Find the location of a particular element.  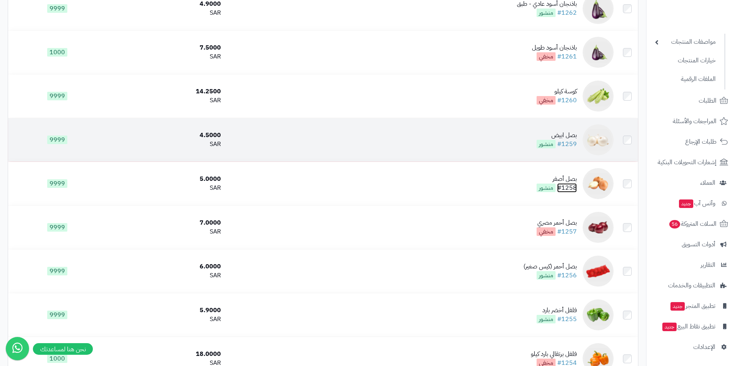

span: السلات المتروكة is located at coordinates (693, 224).